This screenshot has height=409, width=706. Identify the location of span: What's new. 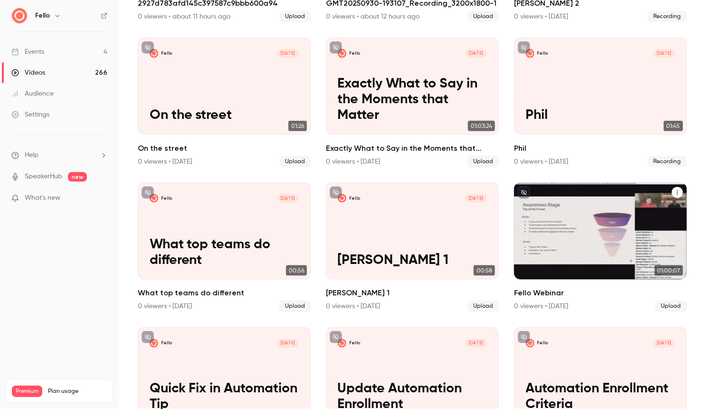
(42, 198).